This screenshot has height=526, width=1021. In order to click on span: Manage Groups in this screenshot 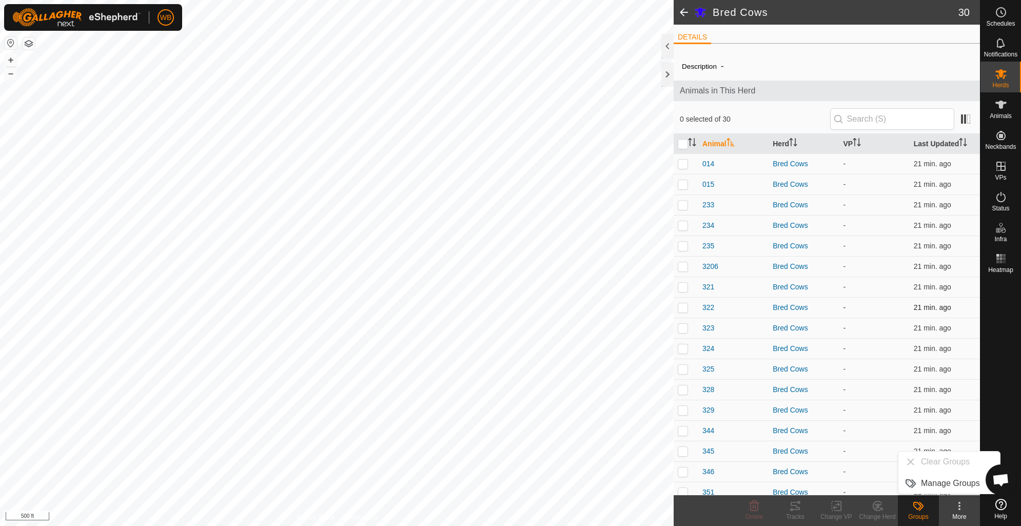, I will do `click(950, 483)`.